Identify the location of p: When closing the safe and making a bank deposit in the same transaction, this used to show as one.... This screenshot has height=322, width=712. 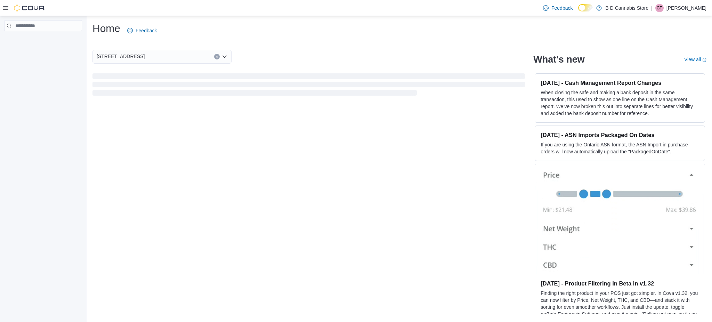
(620, 103).